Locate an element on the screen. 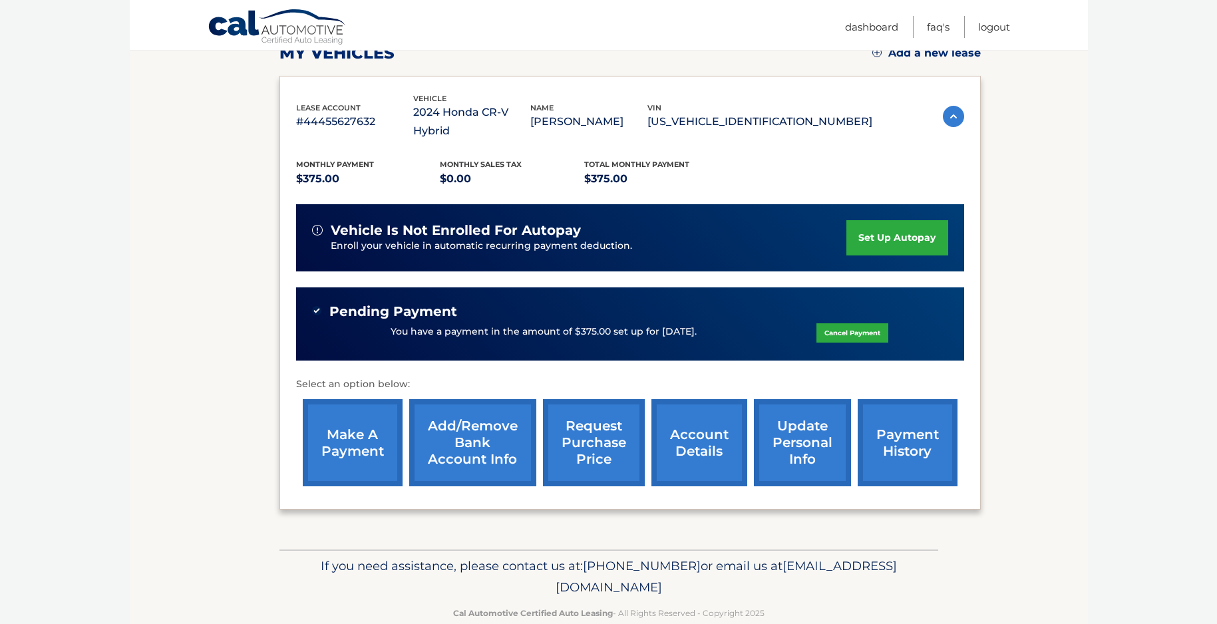  img: alert-white.svg is located at coordinates (317, 230).